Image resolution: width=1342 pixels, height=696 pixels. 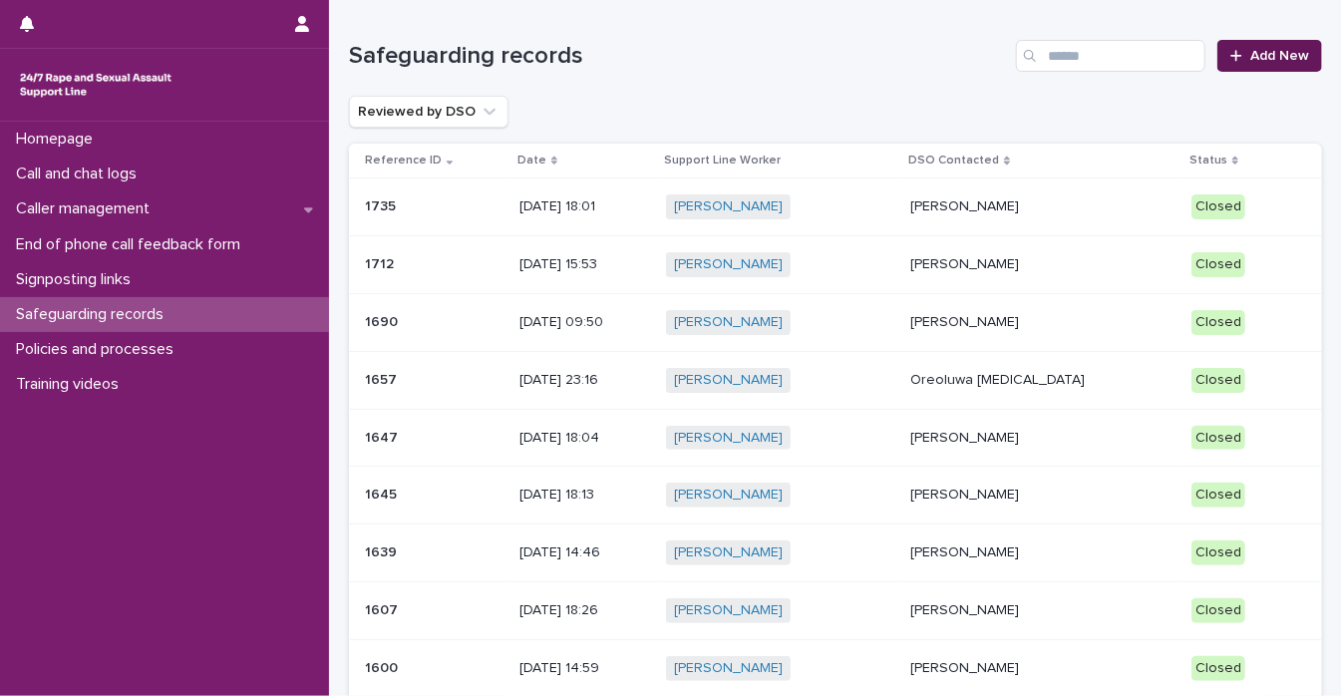 I want to click on p: Policies and processes, so click(x=99, y=349).